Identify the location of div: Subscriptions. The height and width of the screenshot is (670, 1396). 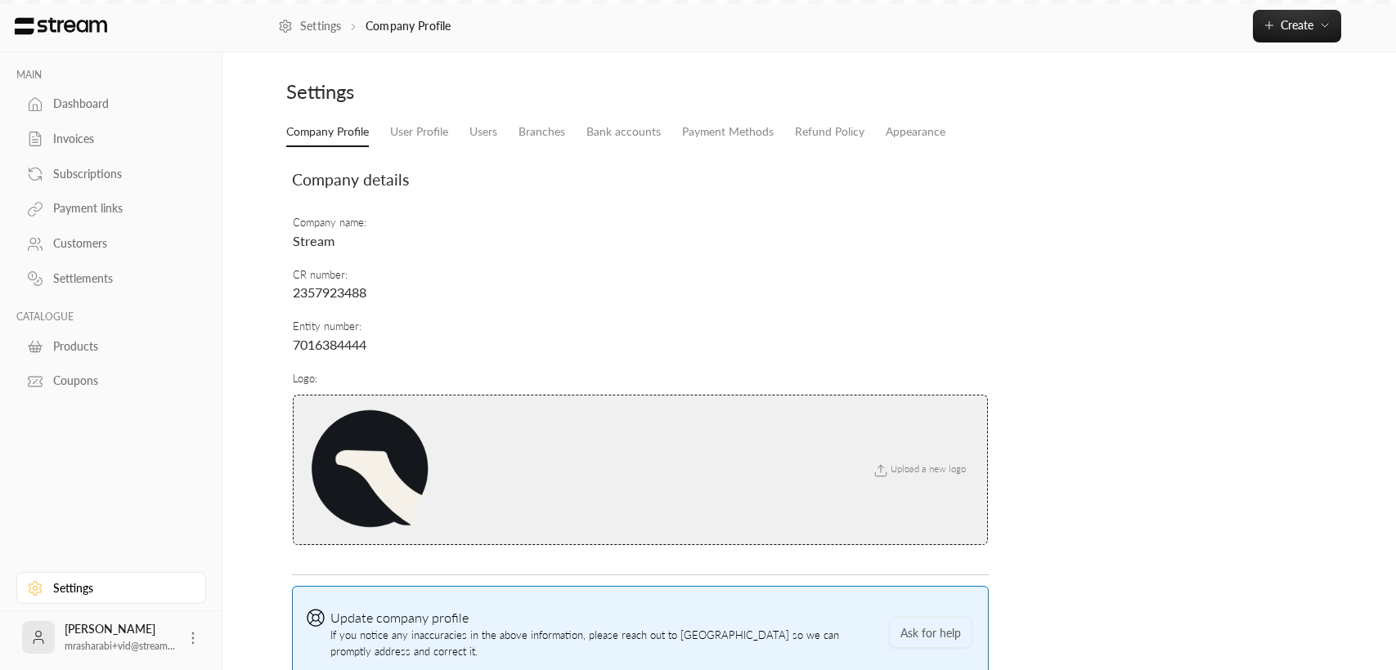
(119, 174).